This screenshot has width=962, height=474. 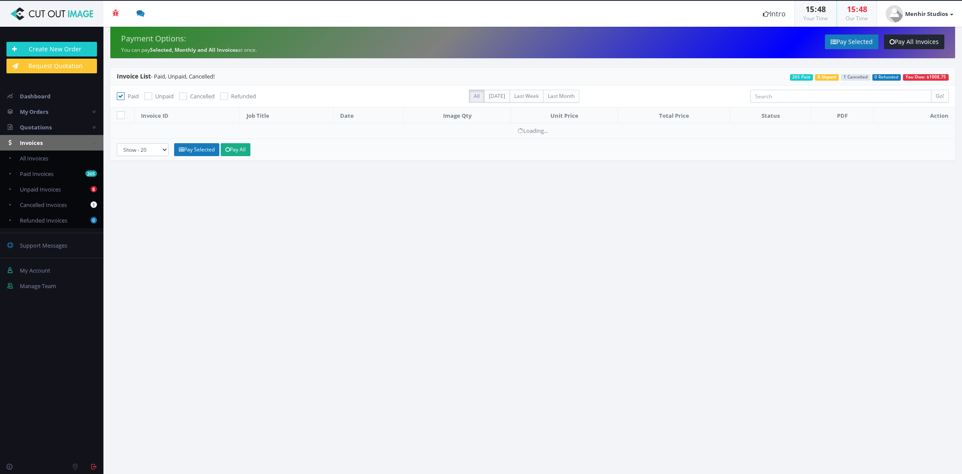 What do you see at coordinates (856, 77) in the screenshot?
I see `span: 1 Cancelled` at bounding box center [856, 77].